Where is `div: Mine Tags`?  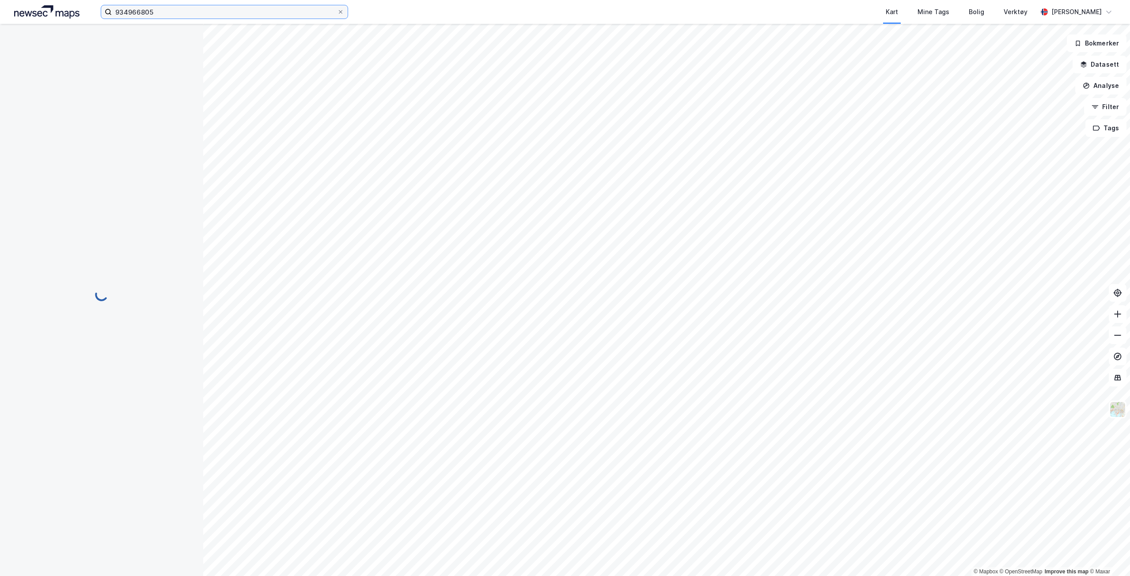 div: Mine Tags is located at coordinates (933, 12).